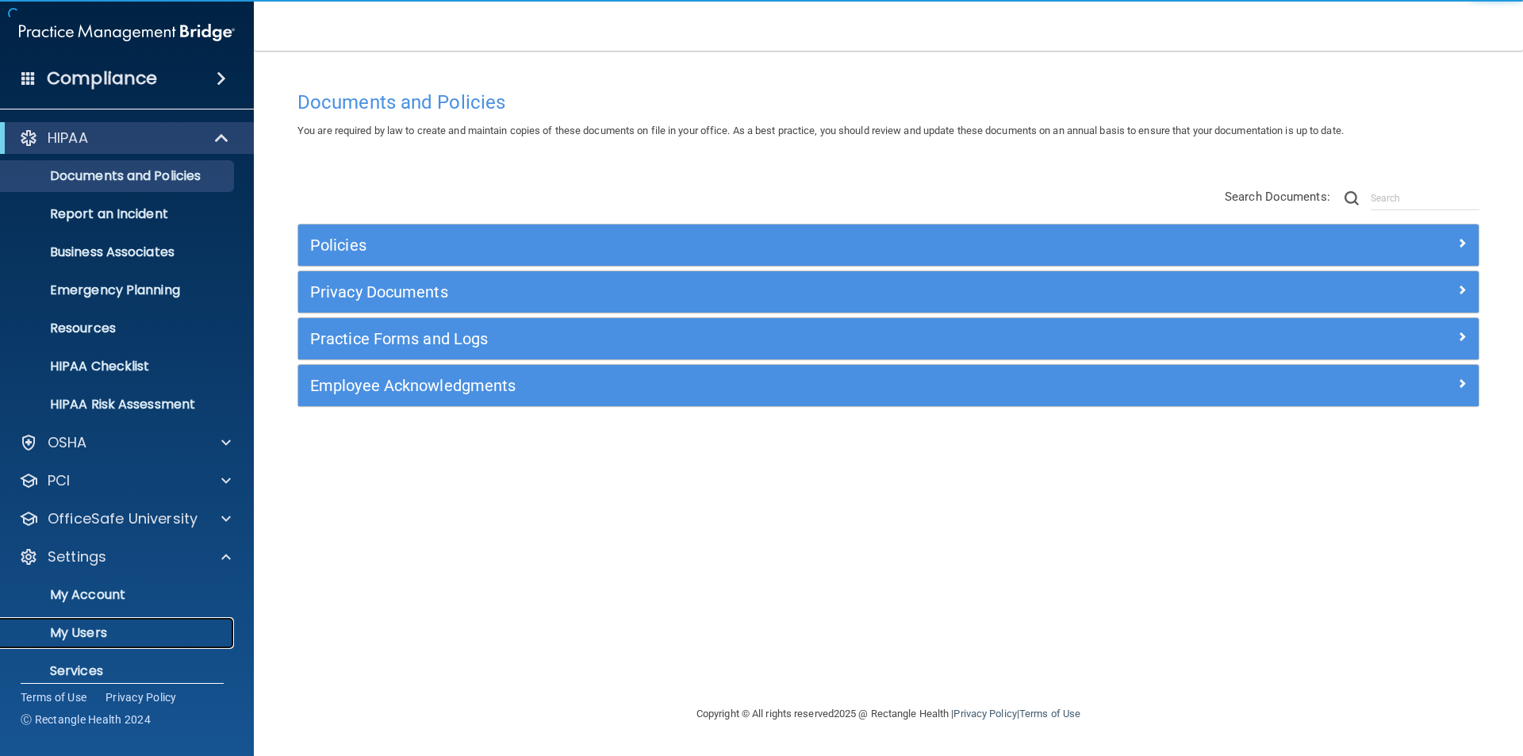 The height and width of the screenshot is (756, 1523). I want to click on p: Resources, so click(118, 328).